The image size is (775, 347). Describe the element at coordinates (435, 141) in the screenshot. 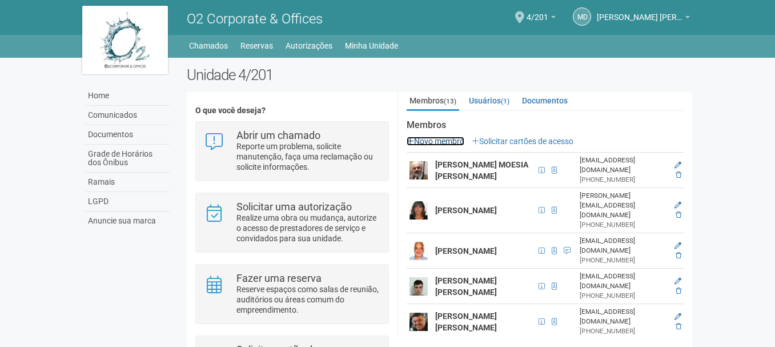

I see `a: Novo membro` at that location.